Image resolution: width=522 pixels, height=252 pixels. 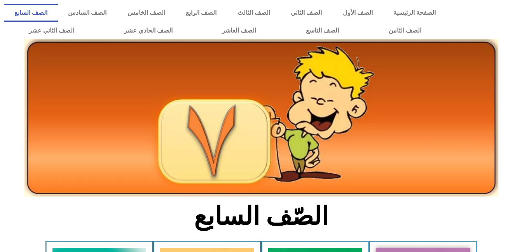 I want to click on a: الصف السابع, so click(x=31, y=13).